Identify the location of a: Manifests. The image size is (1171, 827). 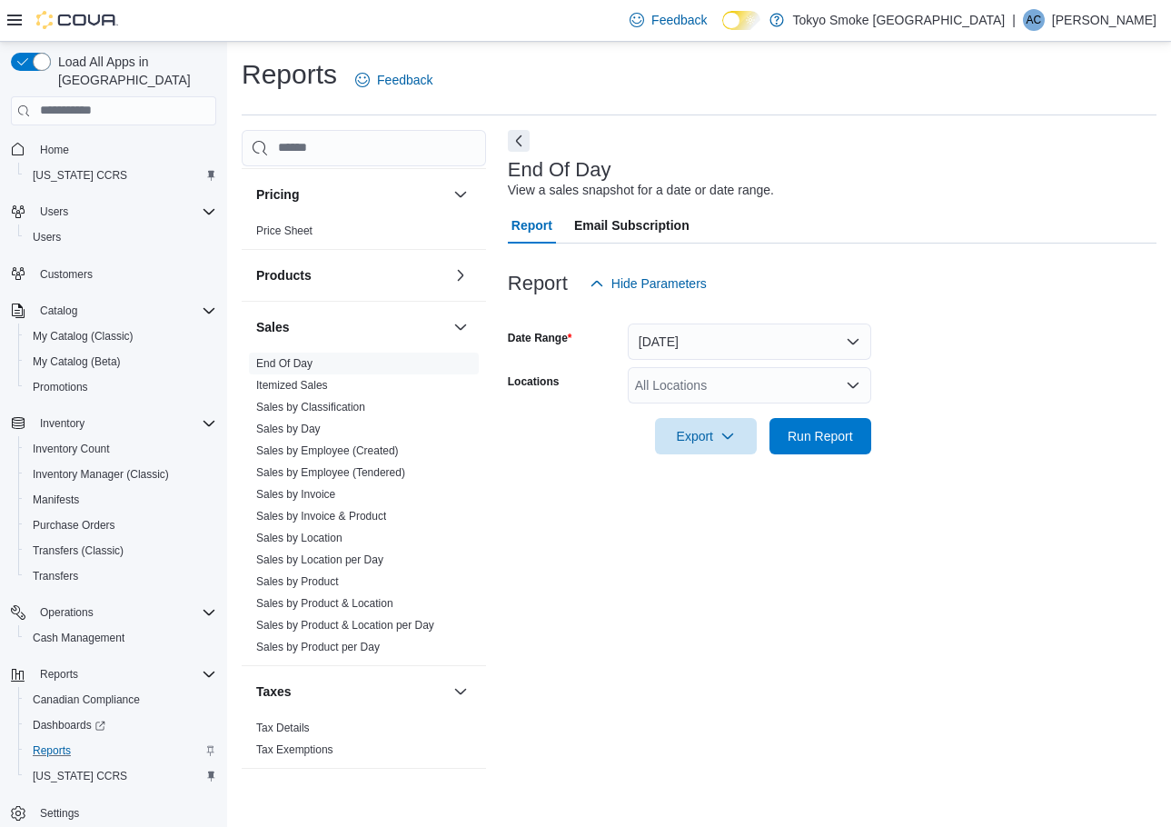
(55, 500).